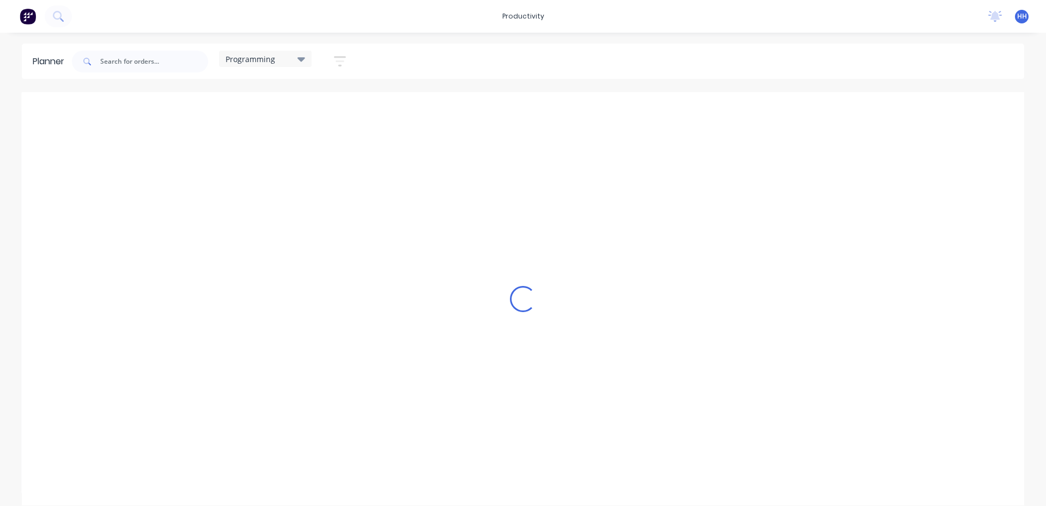  What do you see at coordinates (28, 16) in the screenshot?
I see `img: Factory` at bounding box center [28, 16].